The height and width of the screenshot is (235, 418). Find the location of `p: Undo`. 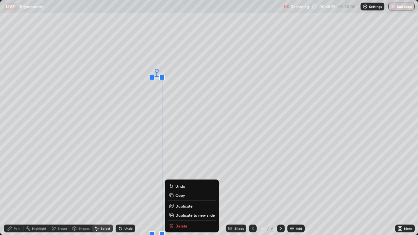

p: Undo is located at coordinates (180, 186).